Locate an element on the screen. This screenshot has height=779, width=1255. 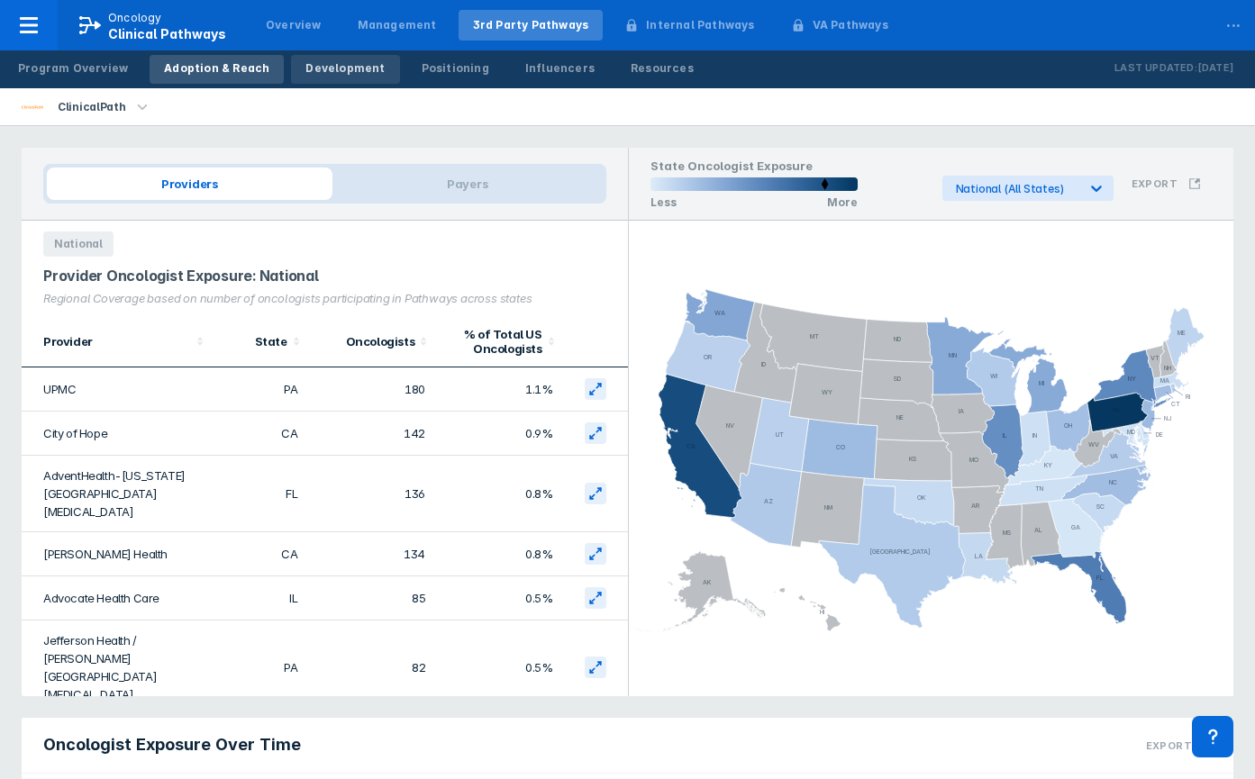
p: Less is located at coordinates (663, 202).